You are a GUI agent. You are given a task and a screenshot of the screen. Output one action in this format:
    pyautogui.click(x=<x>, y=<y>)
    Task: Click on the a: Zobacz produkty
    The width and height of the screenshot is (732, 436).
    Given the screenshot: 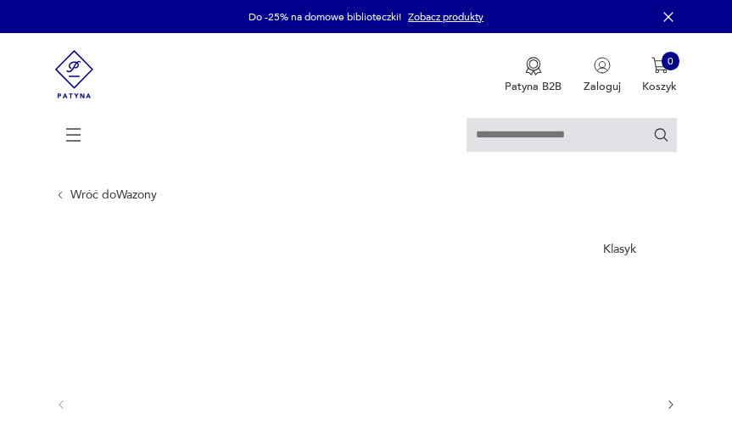 What is the action you would take?
    pyautogui.click(x=445, y=17)
    